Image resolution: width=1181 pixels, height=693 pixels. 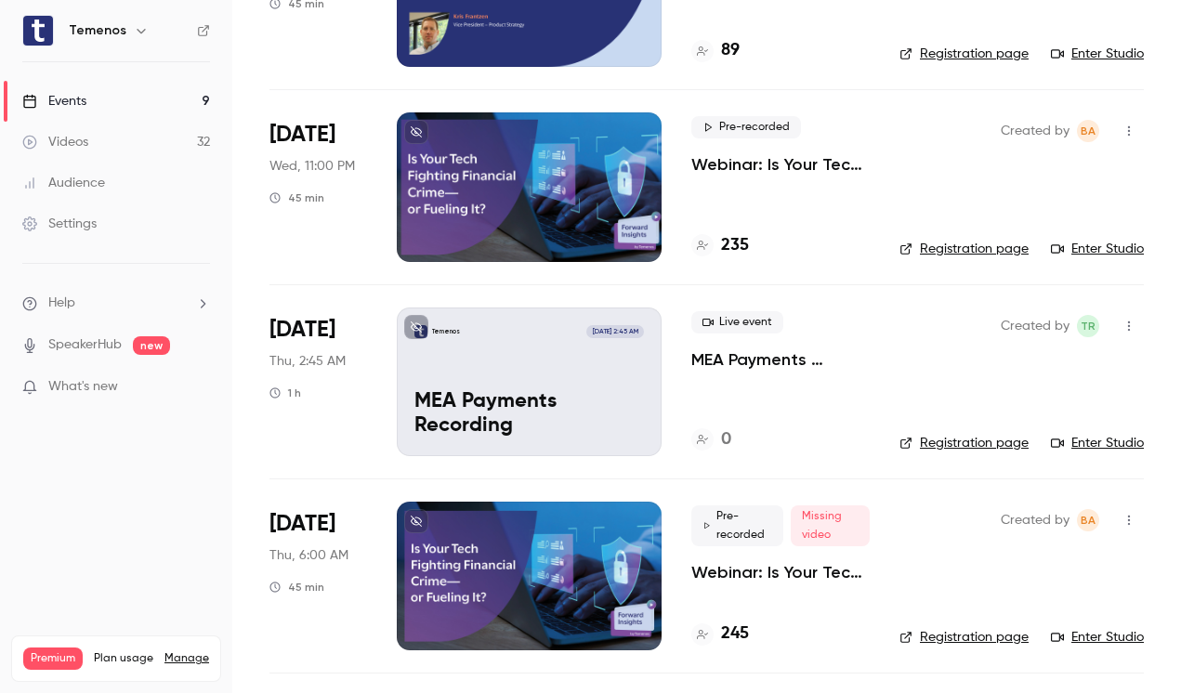 I want to click on div: Settings, so click(x=59, y=224).